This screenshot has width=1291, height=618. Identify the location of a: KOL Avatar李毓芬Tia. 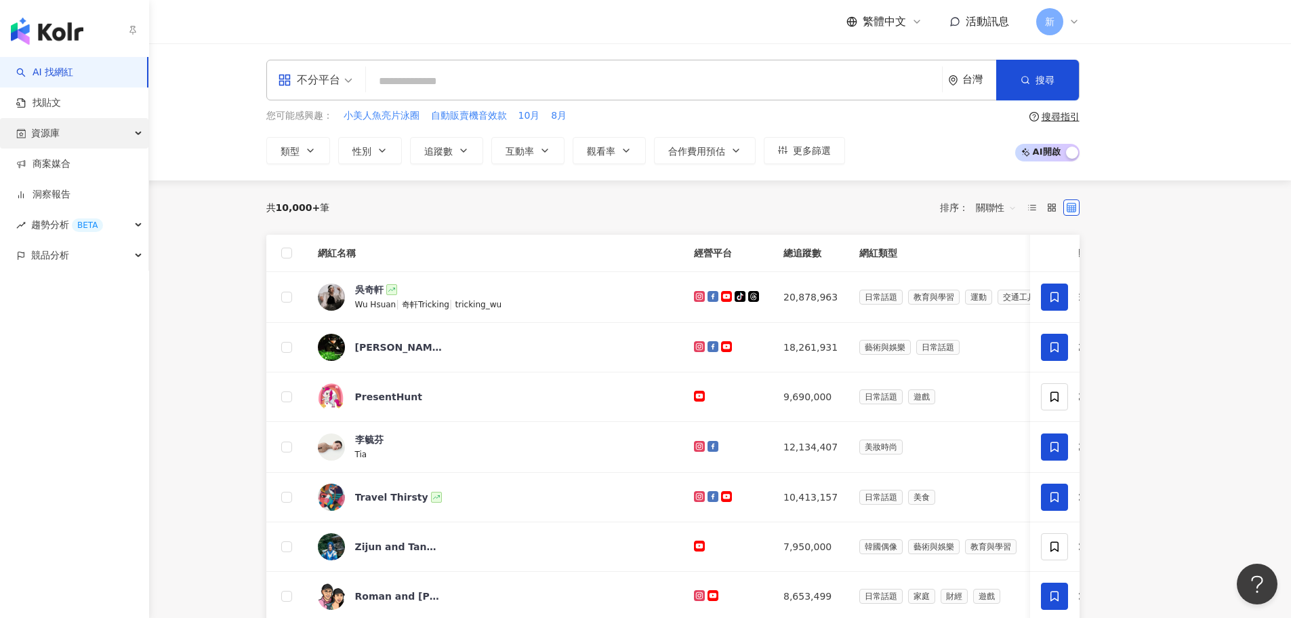
(496, 447).